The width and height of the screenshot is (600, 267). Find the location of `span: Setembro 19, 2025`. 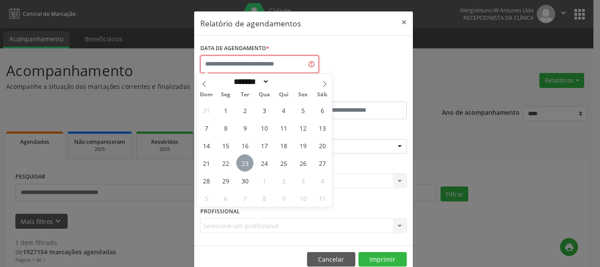

span: Setembro 19, 2025 is located at coordinates (303, 145).